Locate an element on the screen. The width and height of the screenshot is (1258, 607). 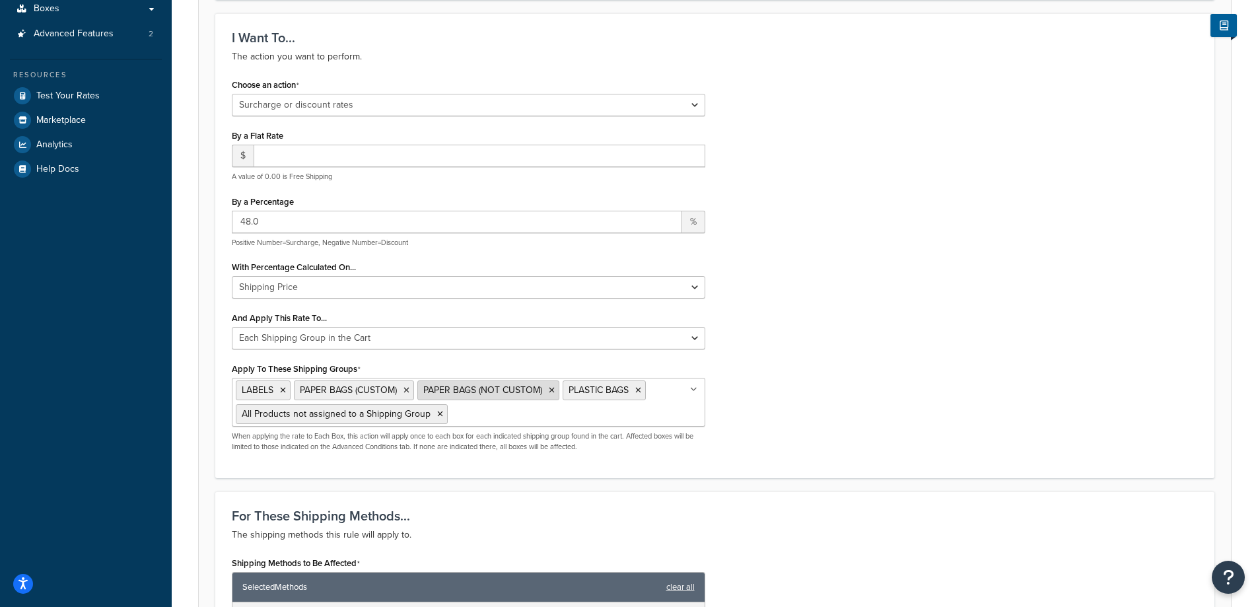
span: Marketplace is located at coordinates (61, 120).